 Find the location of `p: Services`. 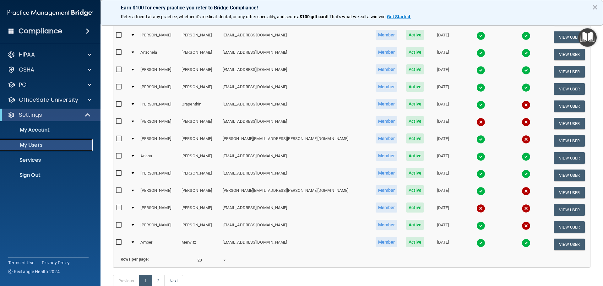

p: Services is located at coordinates (47, 160).